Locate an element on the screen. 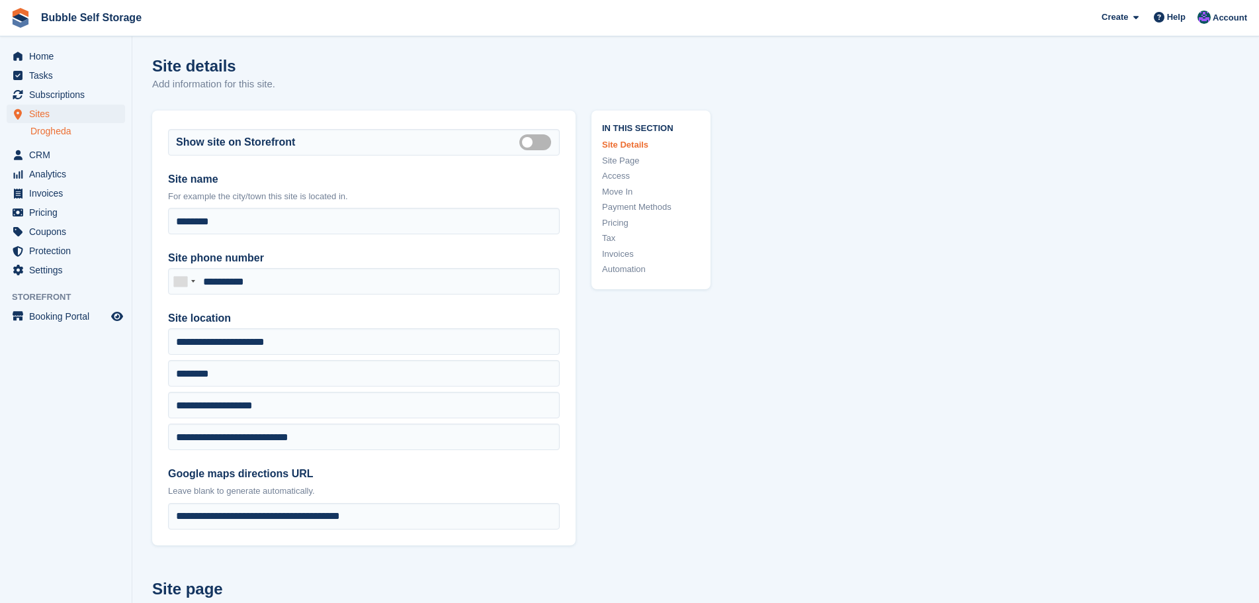 The width and height of the screenshot is (1259, 603). a: Preview store is located at coordinates (117, 316).